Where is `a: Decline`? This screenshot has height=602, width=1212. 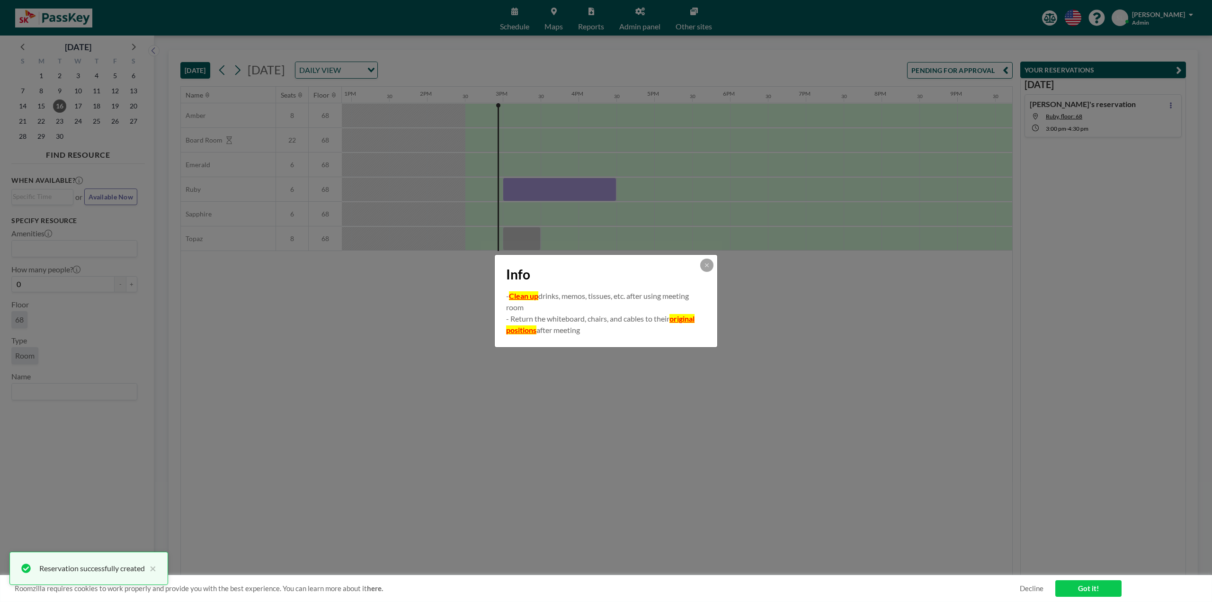 a: Decline is located at coordinates (1032, 588).